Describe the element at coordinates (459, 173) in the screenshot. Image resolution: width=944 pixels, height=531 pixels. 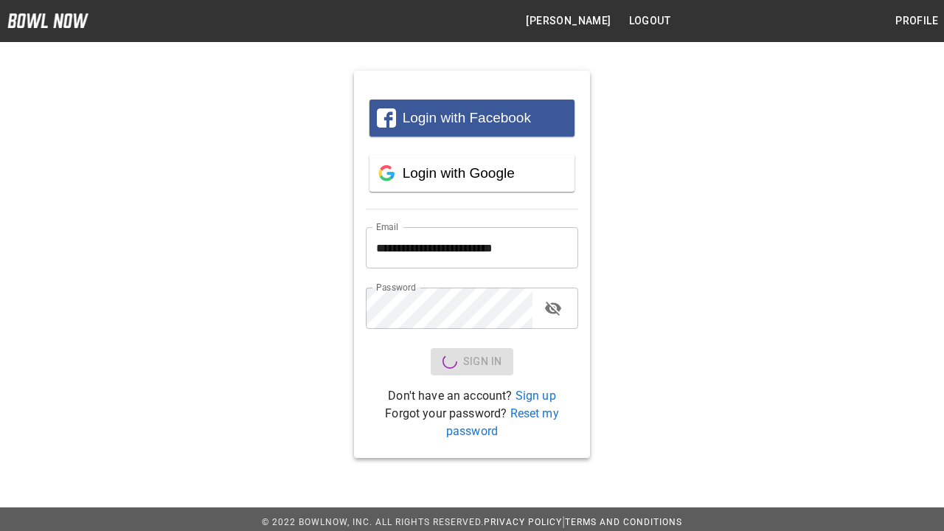
I see `span: Login with Google` at that location.